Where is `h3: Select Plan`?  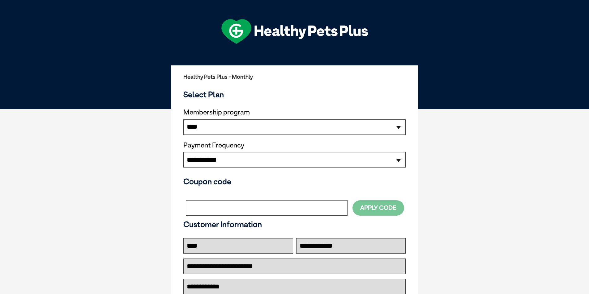 h3: Select Plan is located at coordinates (294, 95).